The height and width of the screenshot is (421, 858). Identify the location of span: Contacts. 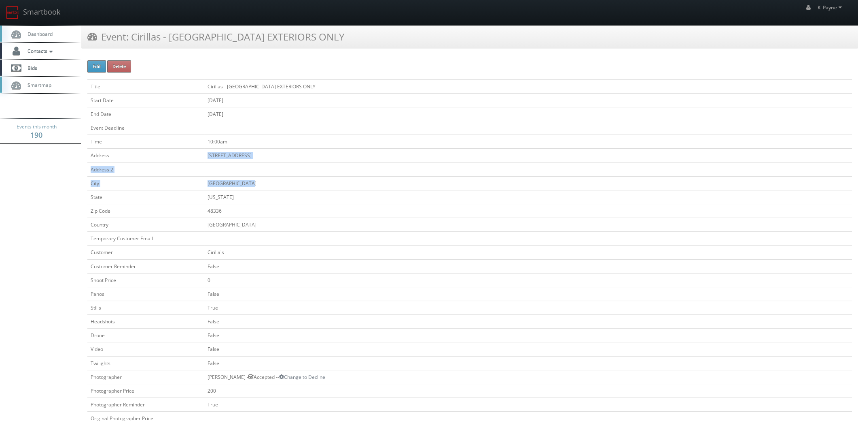
(39, 51).